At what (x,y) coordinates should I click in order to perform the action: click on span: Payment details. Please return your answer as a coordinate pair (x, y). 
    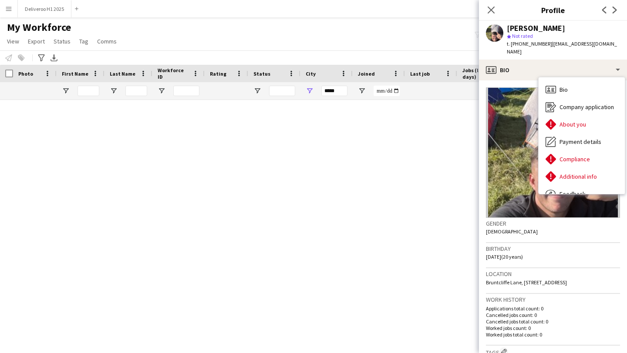
    Looking at the image, I should click on (580, 142).